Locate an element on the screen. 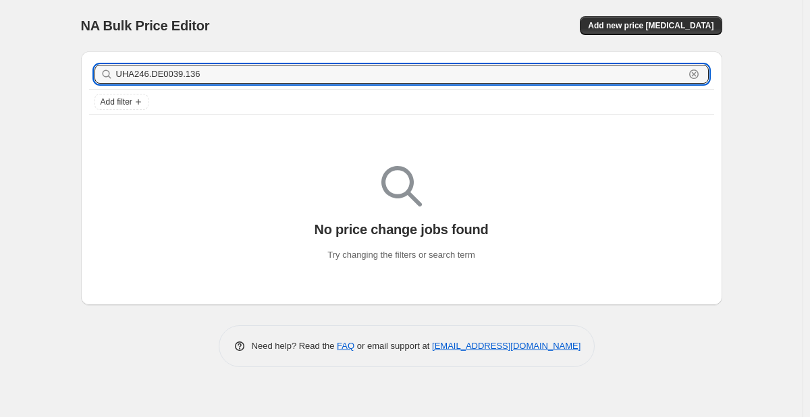 This screenshot has width=810, height=417. p: No price change jobs found is located at coordinates (401, 229).